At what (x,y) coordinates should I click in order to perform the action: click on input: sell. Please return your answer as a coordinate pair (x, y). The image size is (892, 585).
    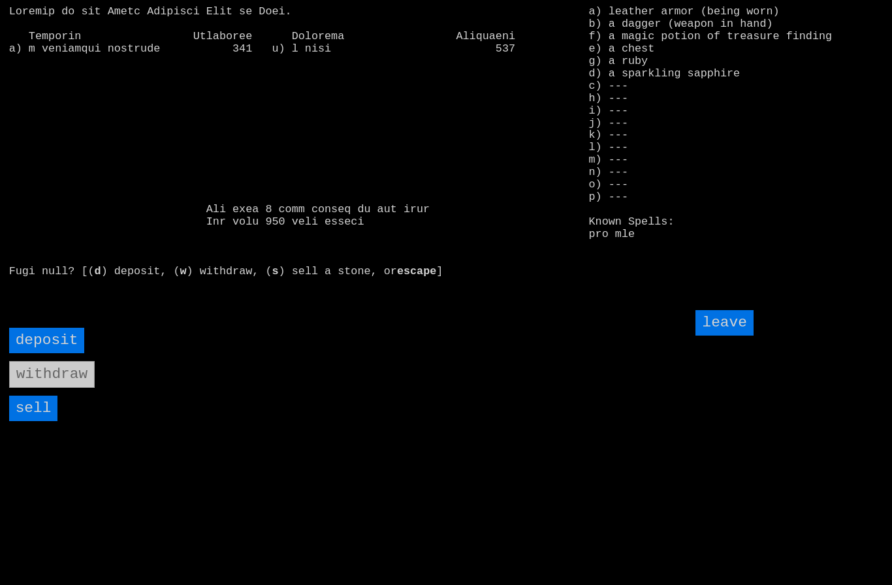
    Looking at the image, I should click on (33, 408).